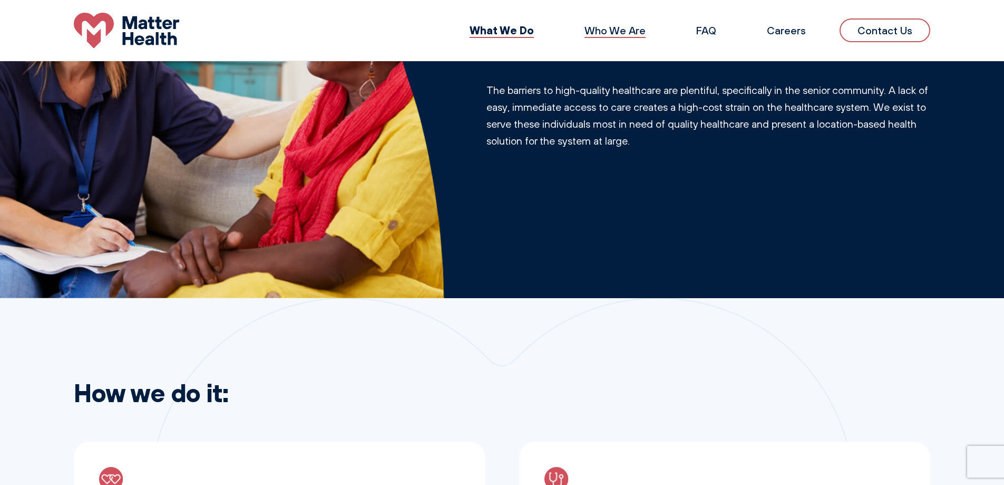 The image size is (1004, 485). I want to click on a: Careers, so click(787, 30).